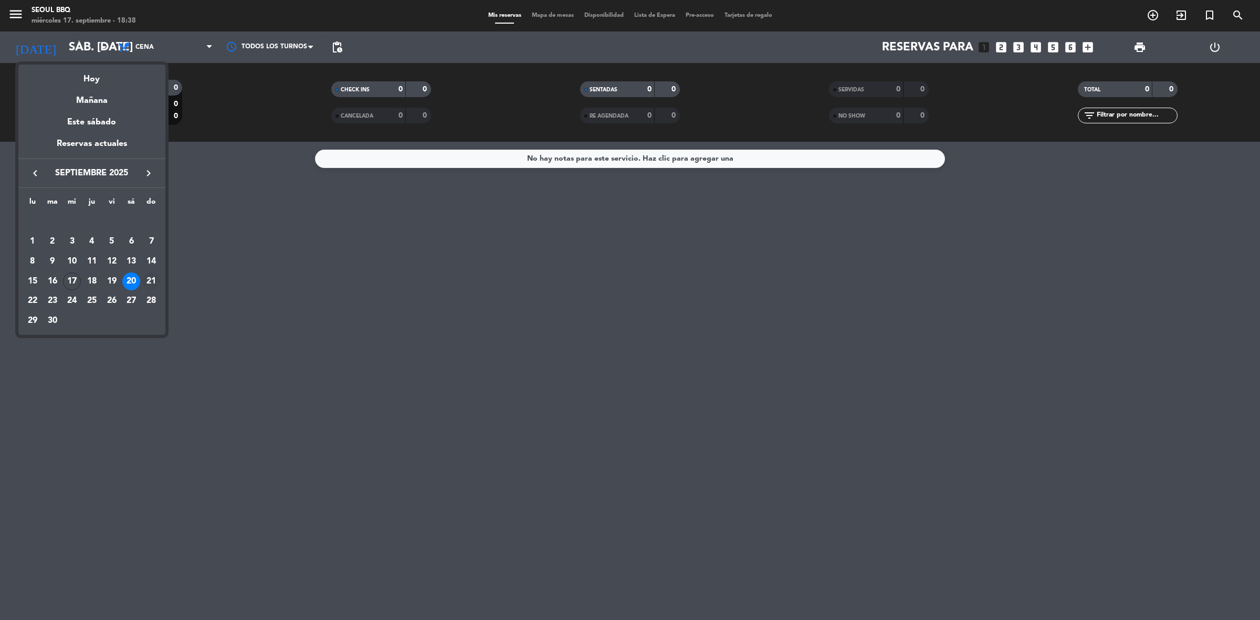 The image size is (1260, 620). Describe the element at coordinates (92, 301) in the screenshot. I see `td: 25 de septiembre de 2025` at that location.